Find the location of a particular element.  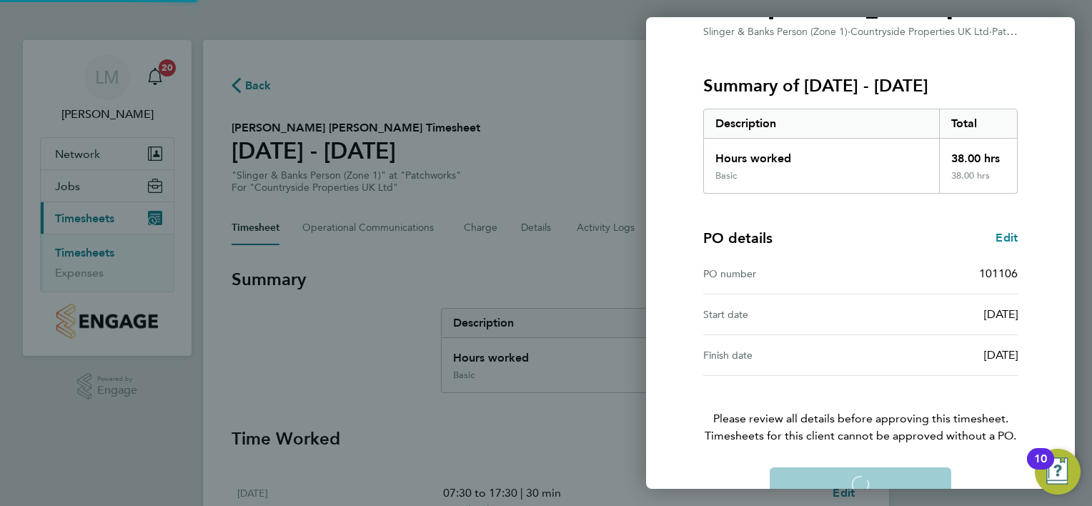

div: 10 is located at coordinates (1041, 468).